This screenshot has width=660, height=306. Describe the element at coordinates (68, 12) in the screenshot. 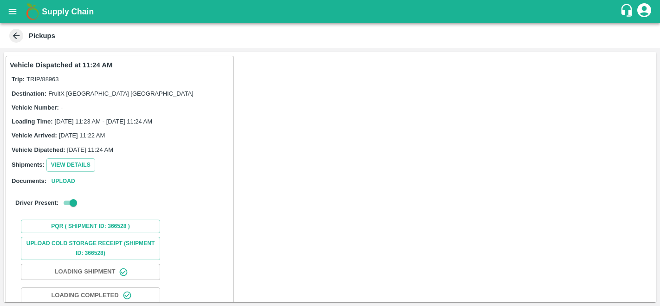

I see `b: Supply Chain` at that location.